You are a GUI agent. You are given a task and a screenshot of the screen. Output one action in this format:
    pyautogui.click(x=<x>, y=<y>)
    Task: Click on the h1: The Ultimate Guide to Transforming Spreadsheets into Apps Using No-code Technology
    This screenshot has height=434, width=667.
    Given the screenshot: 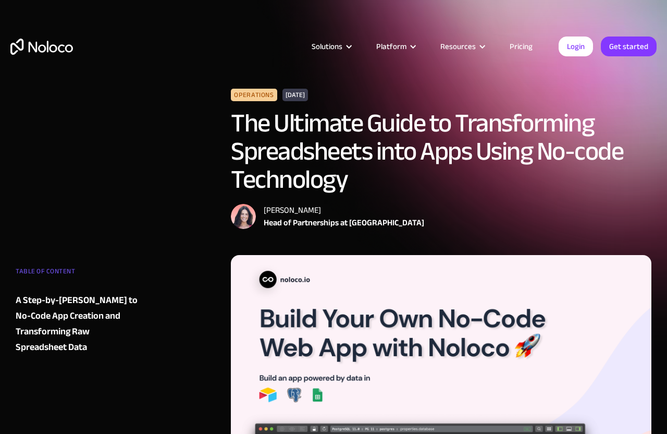 What is the action you would take?
    pyautogui.click(x=441, y=151)
    